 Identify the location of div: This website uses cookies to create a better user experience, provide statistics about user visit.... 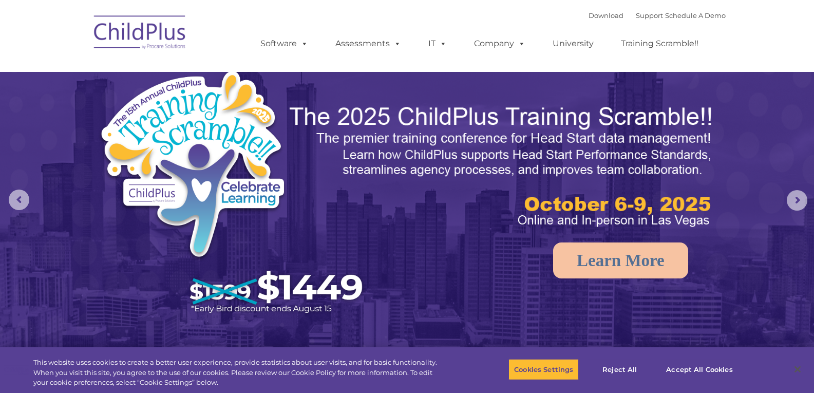
(240, 372).